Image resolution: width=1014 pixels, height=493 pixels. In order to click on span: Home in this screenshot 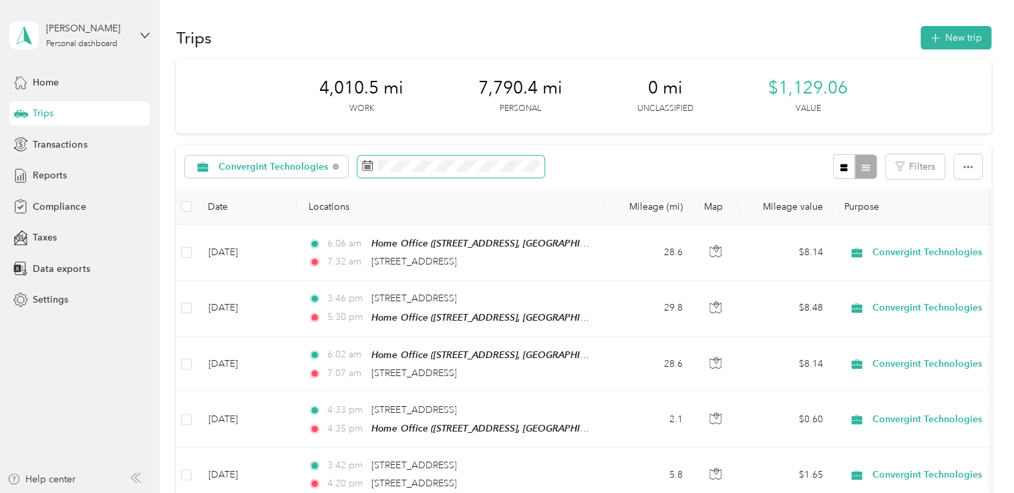, I will do `click(45, 82)`.